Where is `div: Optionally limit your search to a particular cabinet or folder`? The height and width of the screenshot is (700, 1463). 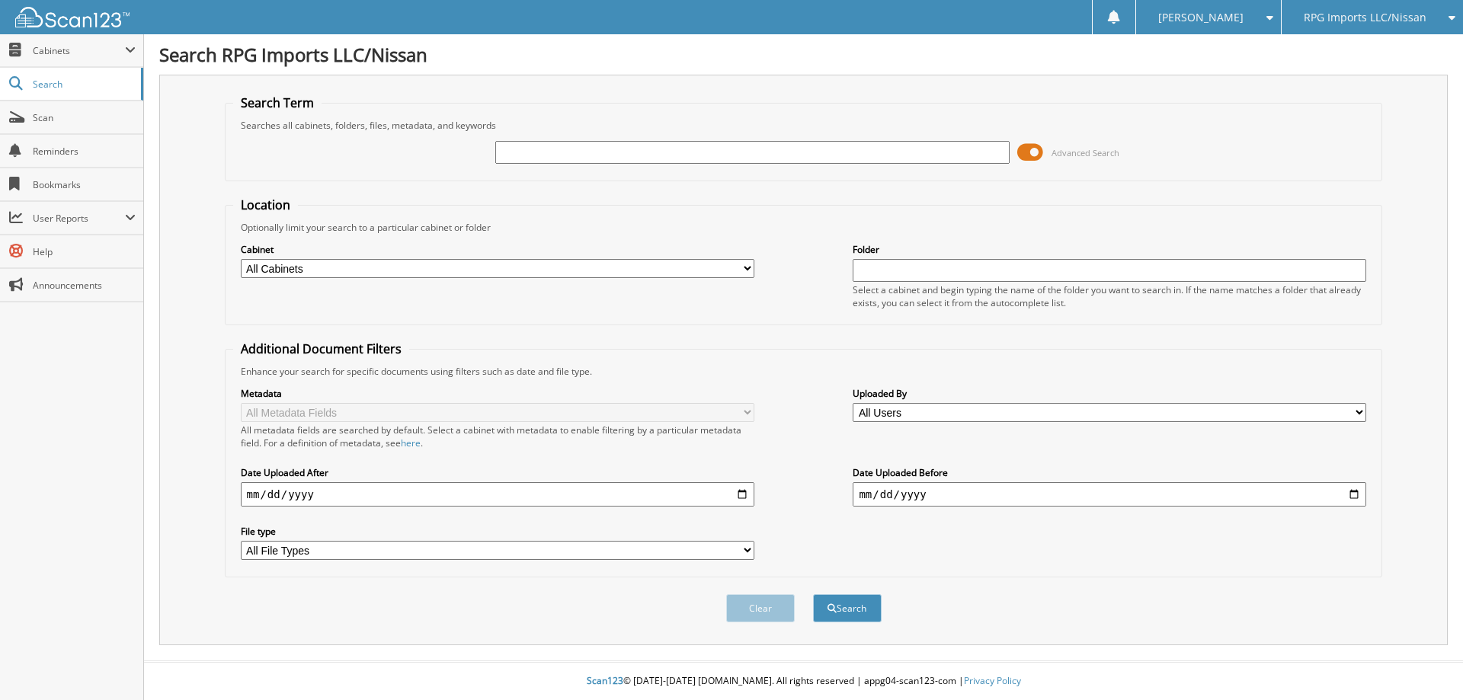
div: Optionally limit your search to a particular cabinet or folder is located at coordinates (804, 227).